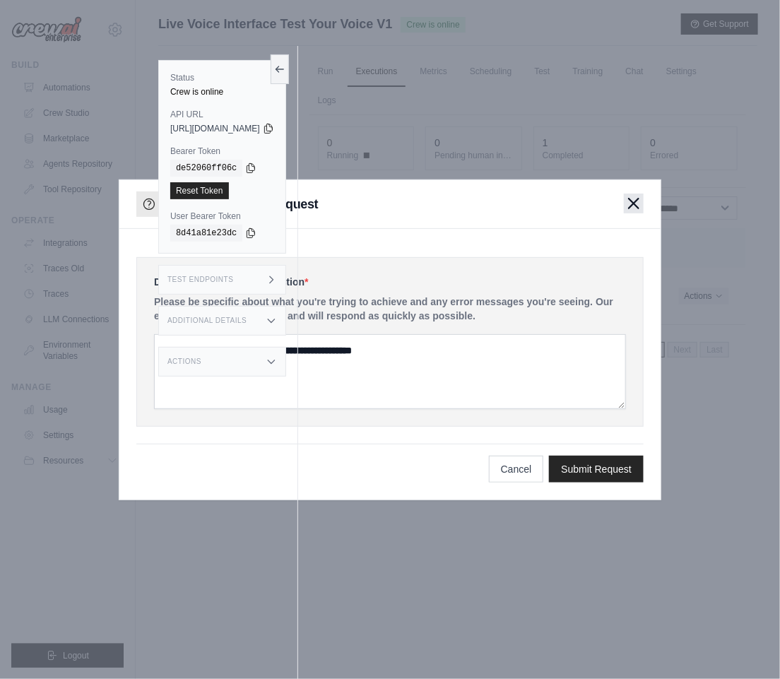  I want to click on h3: Additional Details, so click(207, 321).